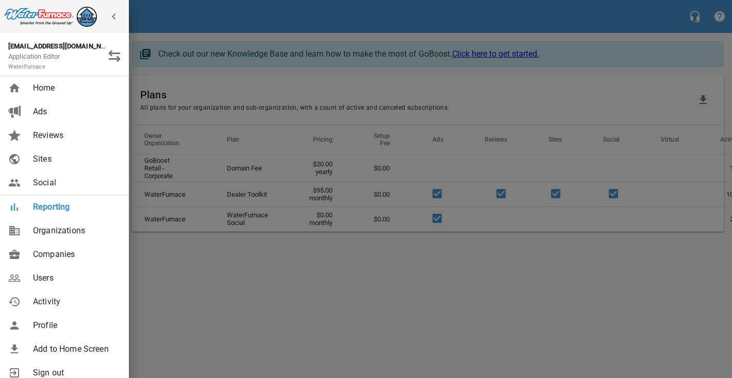  What do you see at coordinates (114, 56) in the screenshot?
I see `button: Switch Role` at bounding box center [114, 56].